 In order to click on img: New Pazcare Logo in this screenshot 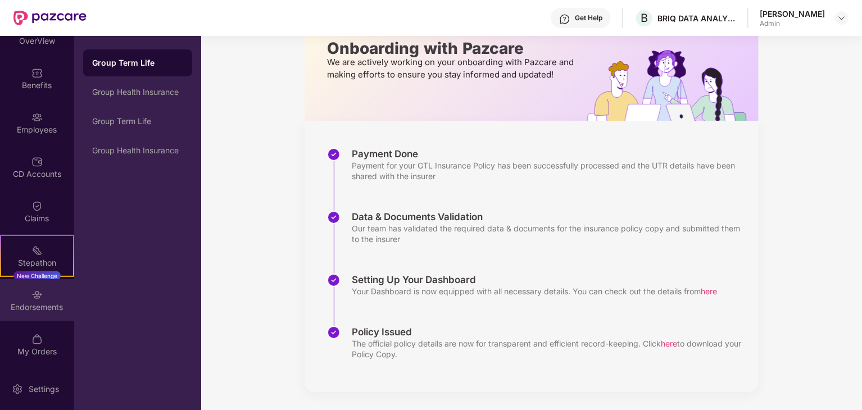, I will do `click(50, 18)`.